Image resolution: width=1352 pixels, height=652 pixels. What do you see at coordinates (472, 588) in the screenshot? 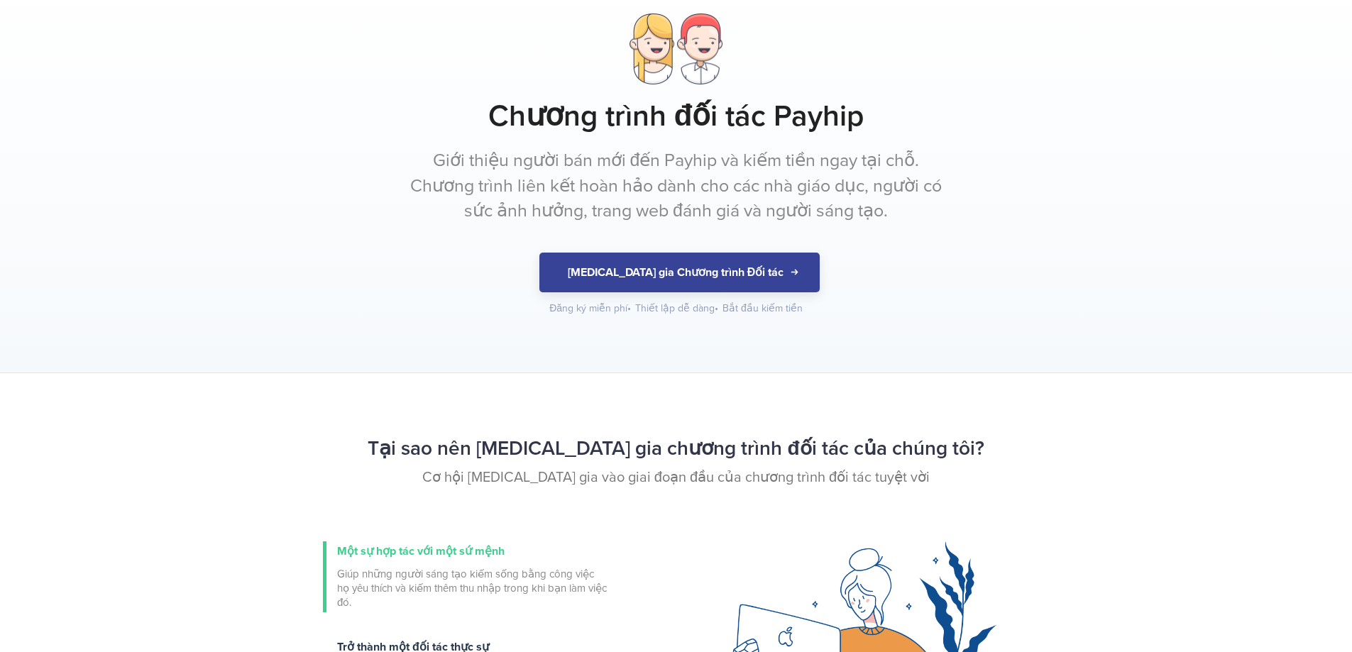
I see `font: Giúp những người sáng tạo kiếm sống bằng công việc họ yêu thích và kiếm thêm thu nhập trong khi b...` at bounding box center [472, 588].